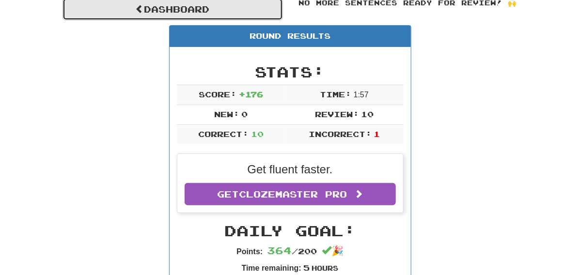 The height and width of the screenshot is (275, 580). I want to click on span: 1 : 57, so click(361, 94).